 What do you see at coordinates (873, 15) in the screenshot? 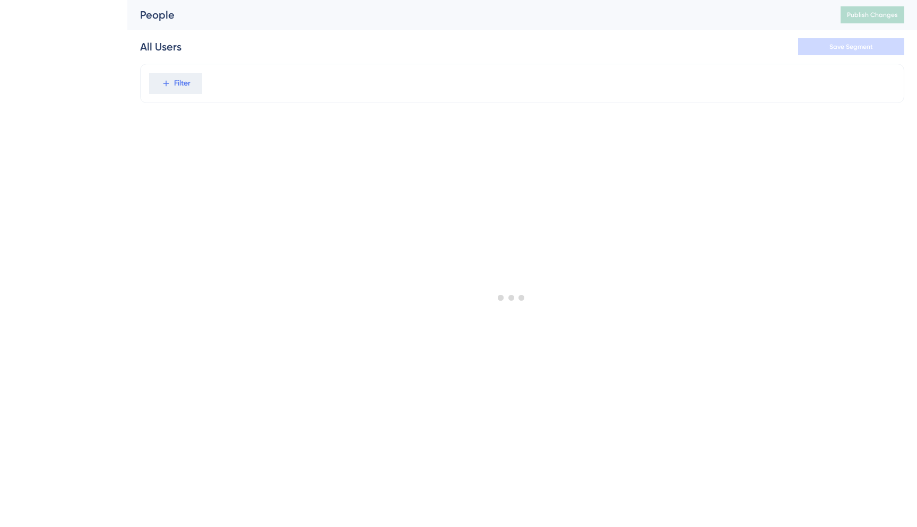
I see `button: Publish Changes` at bounding box center [873, 15].